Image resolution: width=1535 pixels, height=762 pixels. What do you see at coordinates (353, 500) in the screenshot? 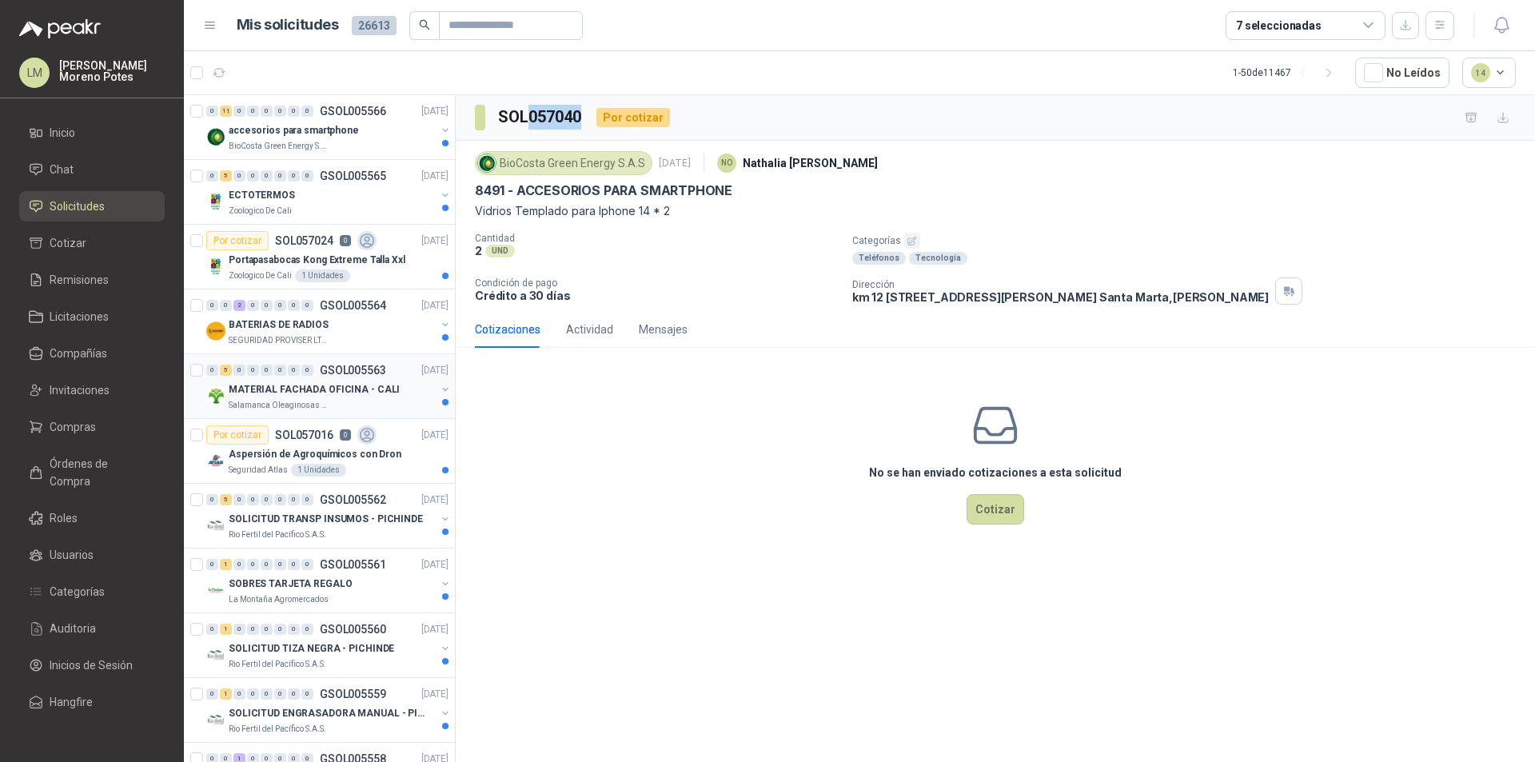
I see `p: GSOL005562` at bounding box center [353, 500].